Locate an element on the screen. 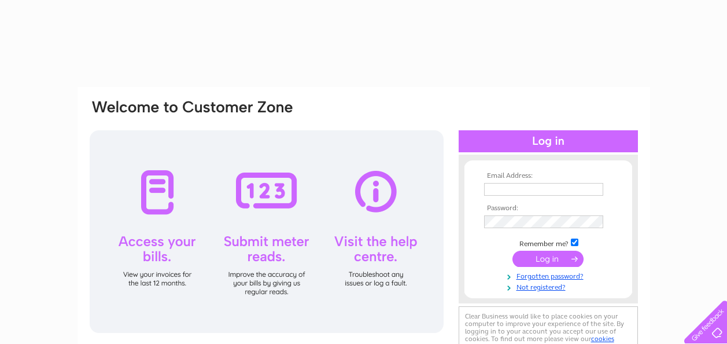  td: Remember me? is located at coordinates (549, 242).